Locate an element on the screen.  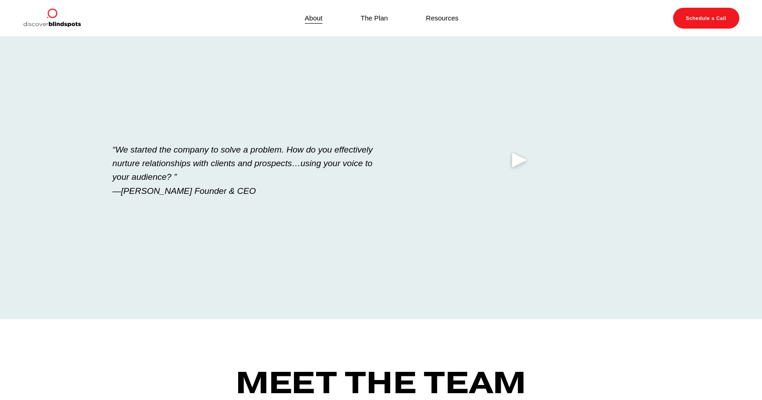
div: Play is located at coordinates (520, 160).